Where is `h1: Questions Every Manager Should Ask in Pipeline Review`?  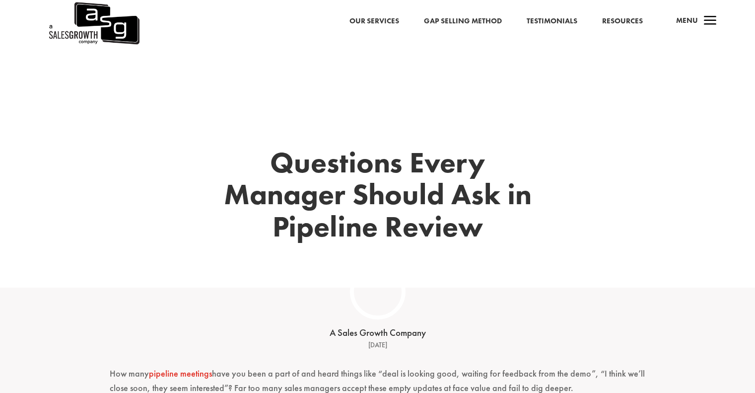
h1: Questions Every Manager Should Ask in Pipeline Review is located at coordinates (378, 197).